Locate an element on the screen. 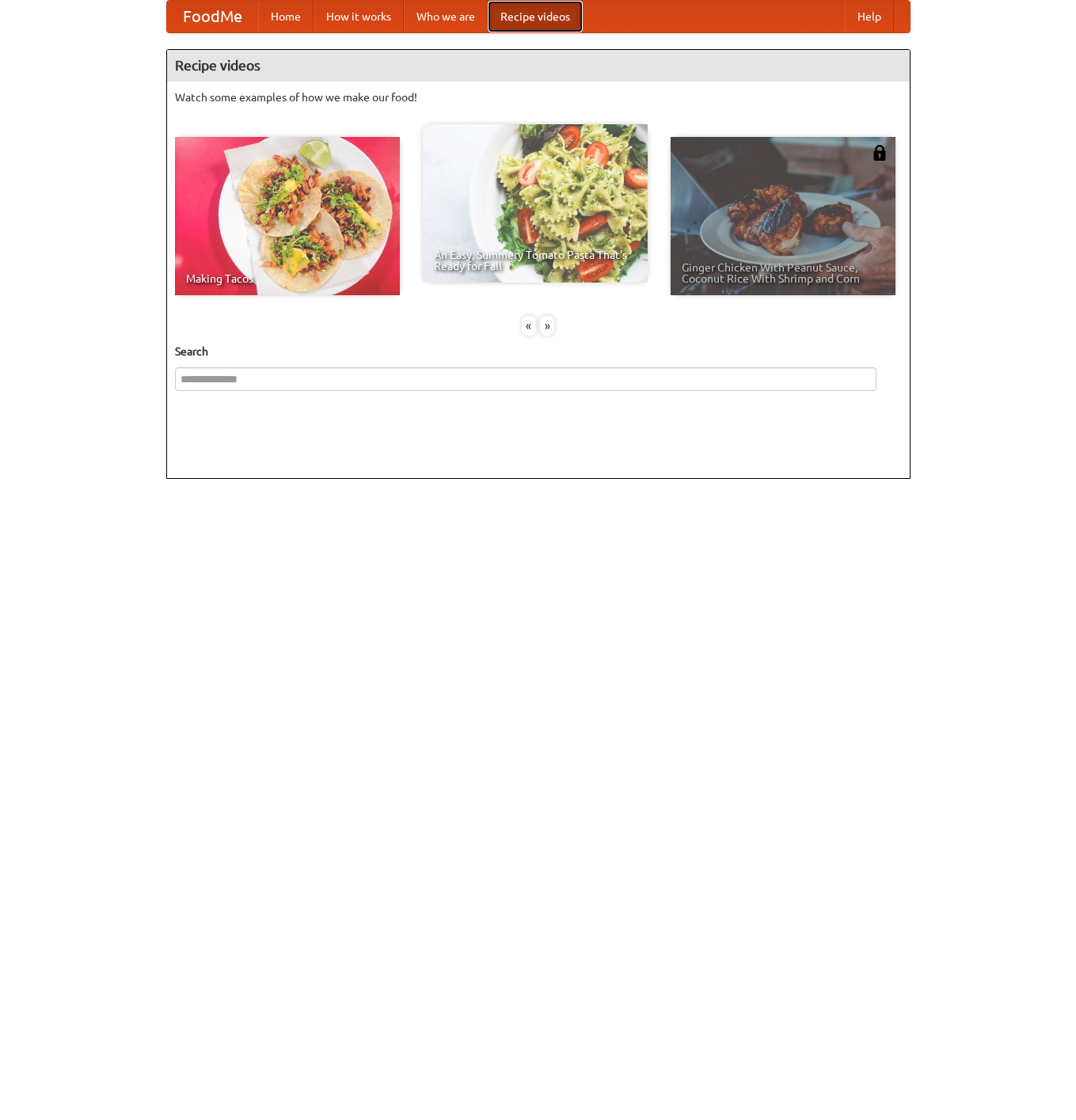 Image resolution: width=1076 pixels, height=1120 pixels. a: Recipe videos is located at coordinates (535, 17).